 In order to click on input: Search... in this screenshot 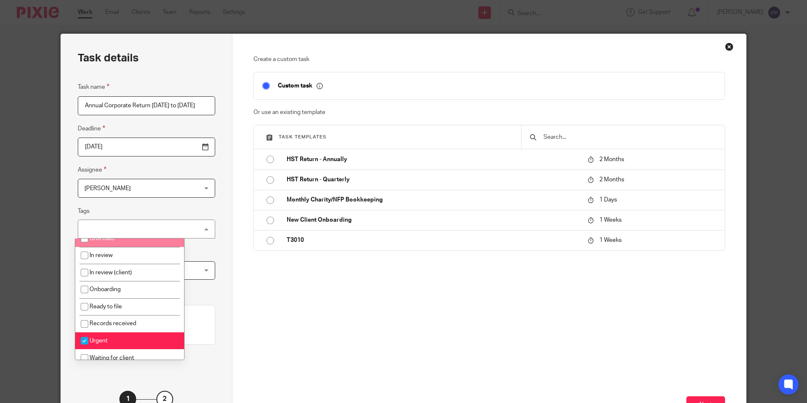, I will do `click(629, 137)`.